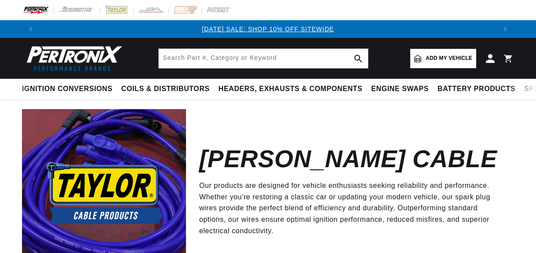 The height and width of the screenshot is (253, 536). I want to click on summary: Engine Swaps, so click(399, 89).